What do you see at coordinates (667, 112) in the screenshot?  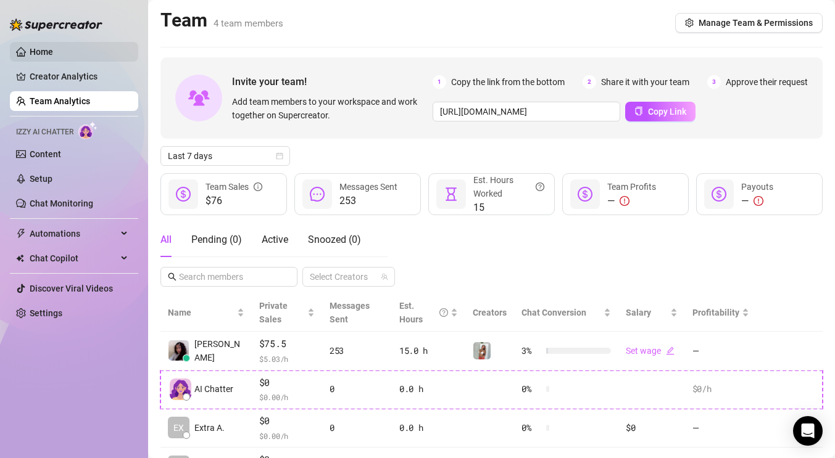 I see `span: Copy Link` at bounding box center [667, 112].